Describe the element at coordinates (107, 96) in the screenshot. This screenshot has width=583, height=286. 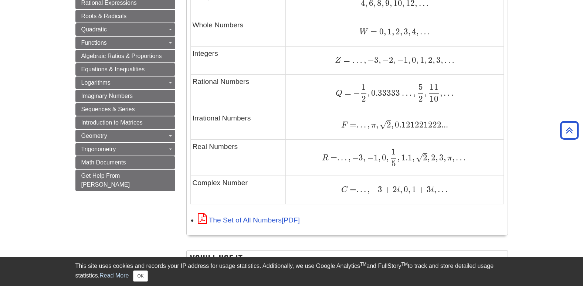
I see `span: Imaginary Numbers` at that location.